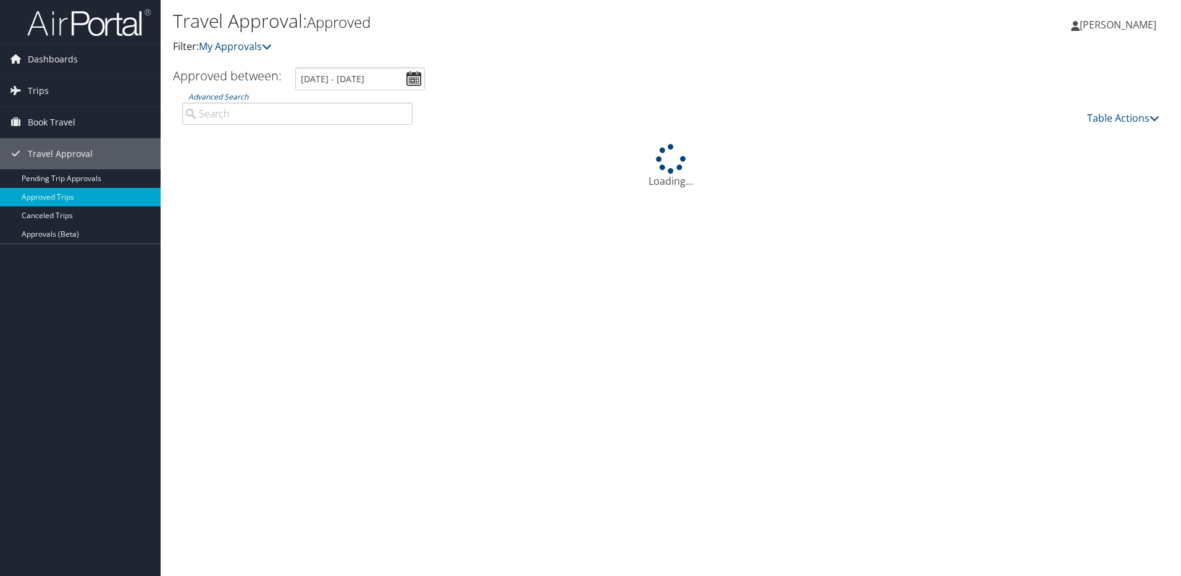 Image resolution: width=1181 pixels, height=576 pixels. I want to click on h3: Approved between:, so click(227, 75).